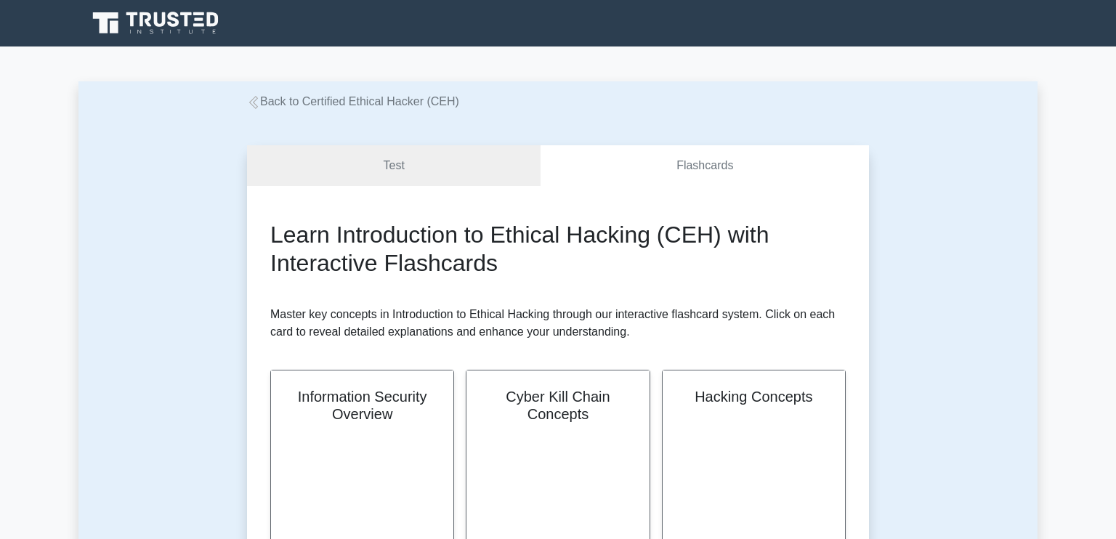 The width and height of the screenshot is (1116, 539). Describe the element at coordinates (353, 101) in the screenshot. I see `a: Back to Certified Ethical Hacker (CEH)` at that location.